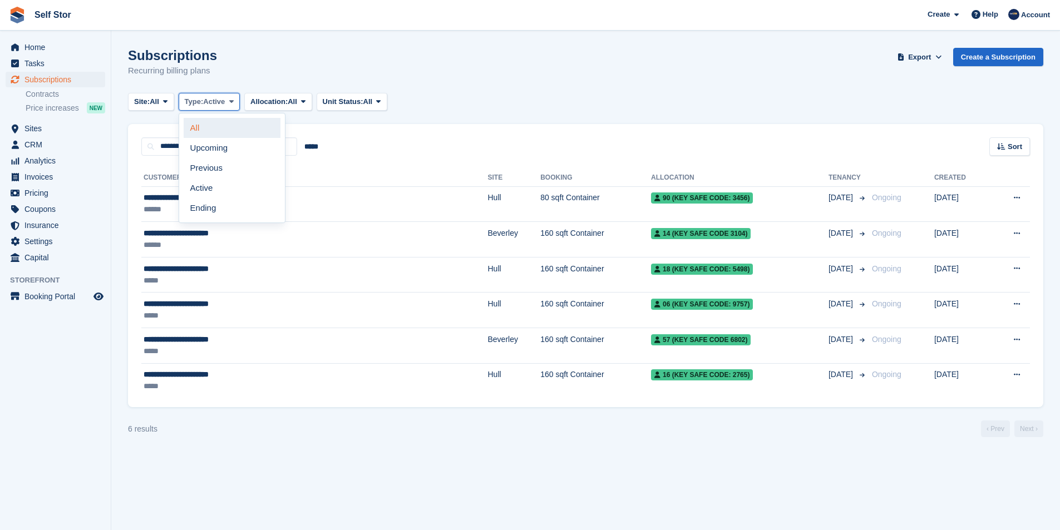 Image resolution: width=1060 pixels, height=530 pixels. I want to click on span: 18 (Key Safe Code: 5498), so click(702, 269).